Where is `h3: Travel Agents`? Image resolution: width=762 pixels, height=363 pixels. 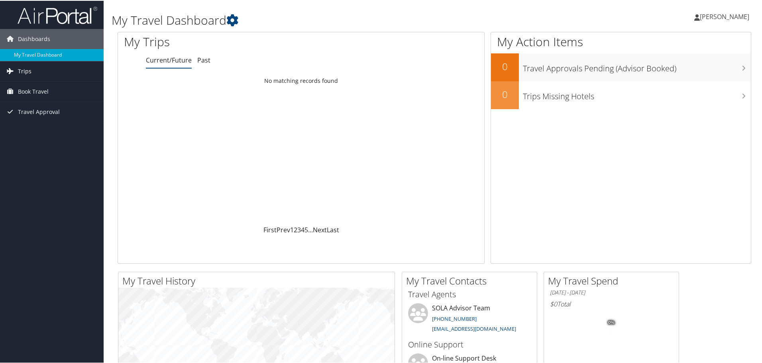
h3: Travel Agents is located at coordinates (469, 294).